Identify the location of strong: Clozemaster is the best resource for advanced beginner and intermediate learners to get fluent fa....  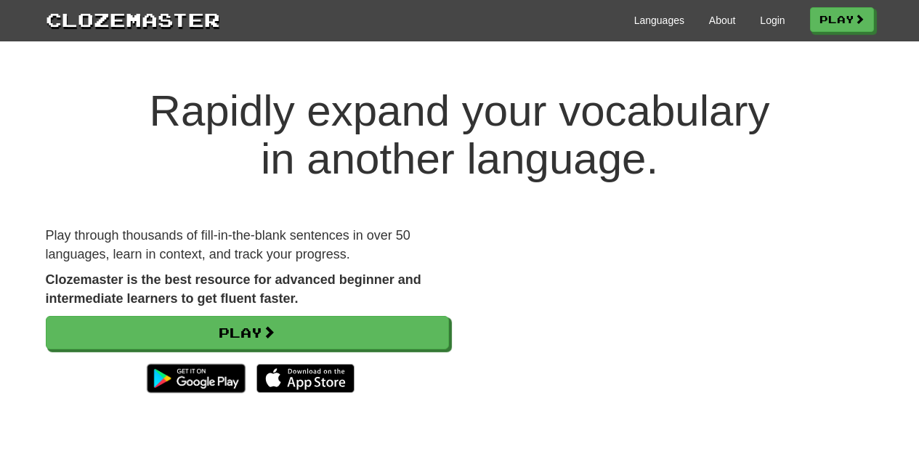
(233, 289).